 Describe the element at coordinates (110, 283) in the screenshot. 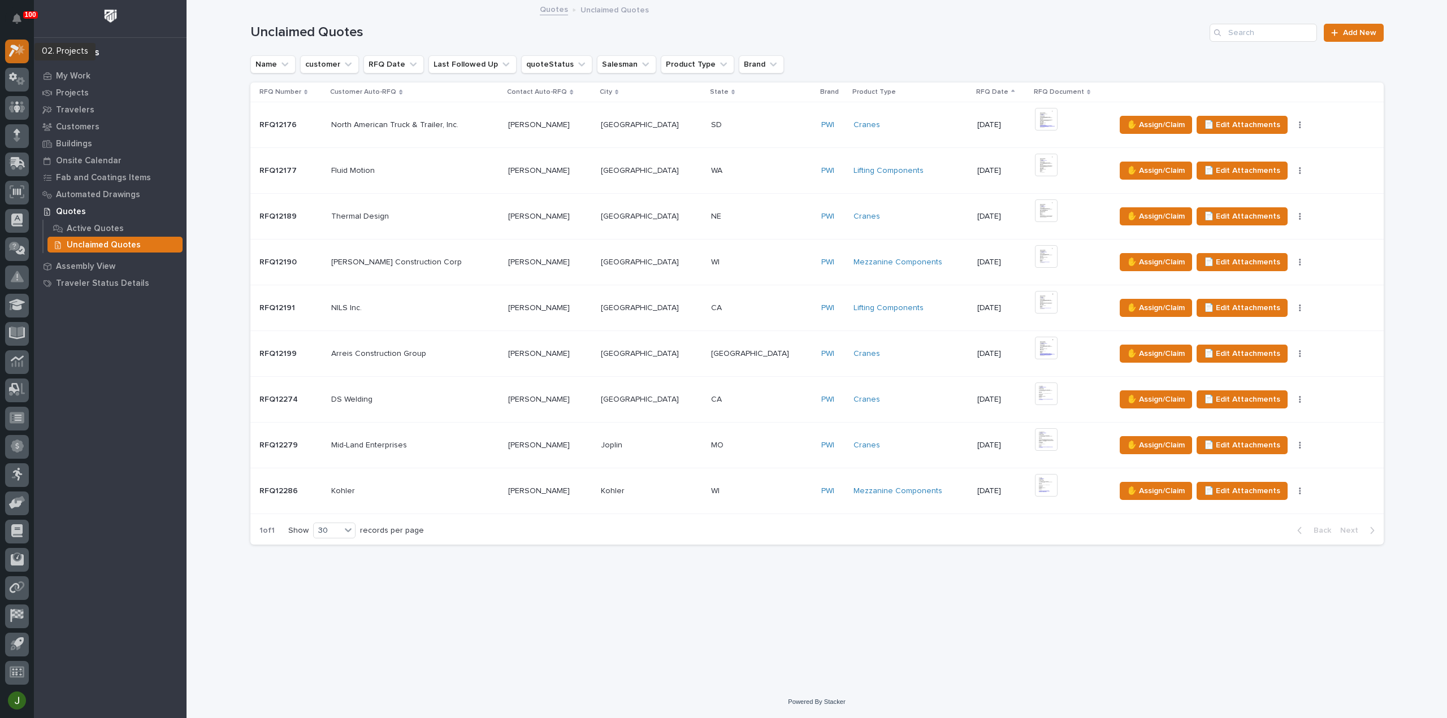

I see `a: Traveler Status Details` at that location.